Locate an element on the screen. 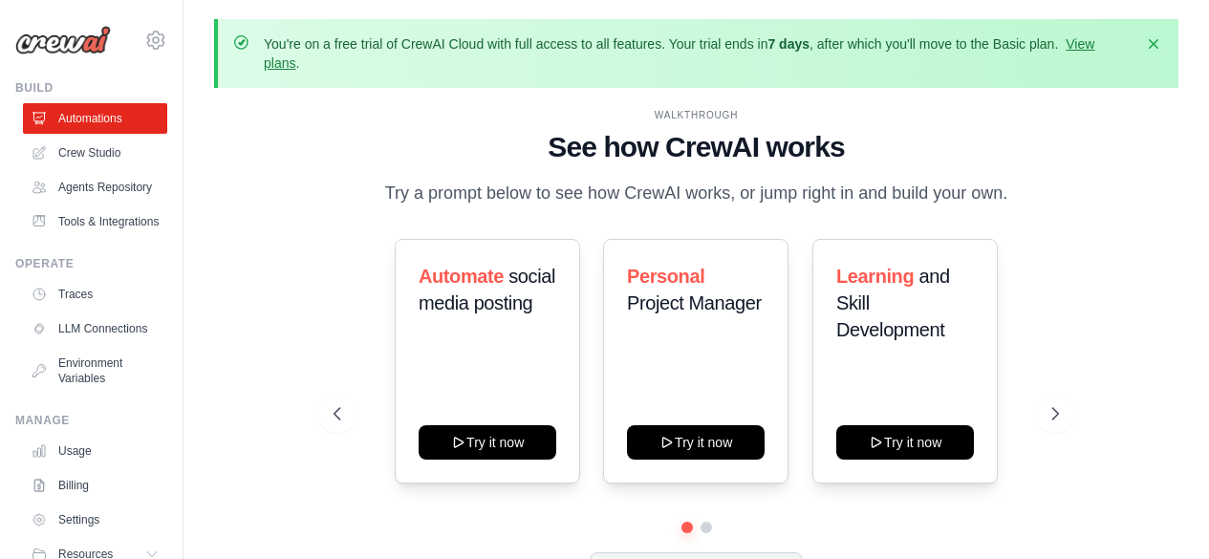 This screenshot has width=1209, height=559. a: Settings is located at coordinates (95, 520).